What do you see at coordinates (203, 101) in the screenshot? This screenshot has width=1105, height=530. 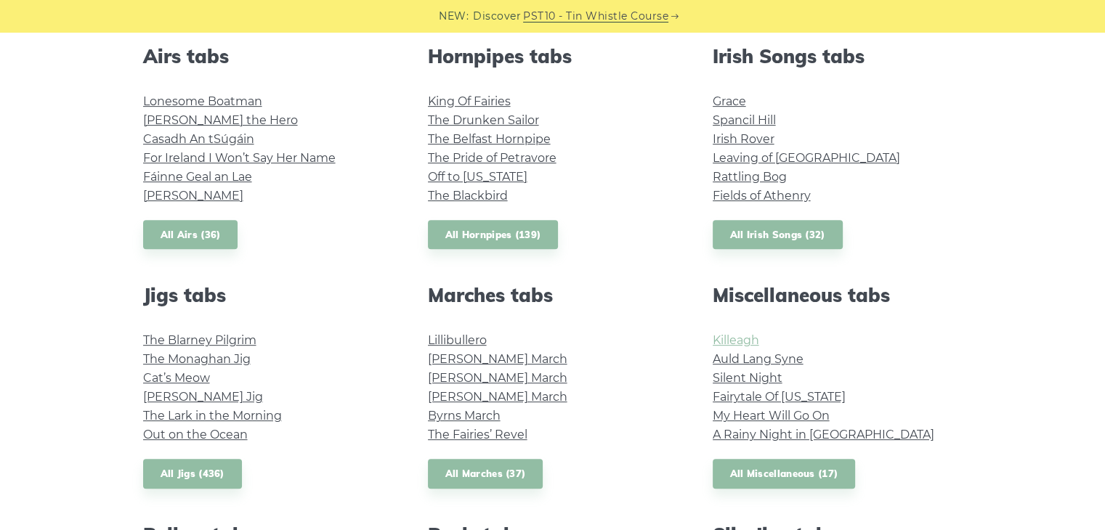 I see `a: Lonesome Boatman` at bounding box center [203, 101].